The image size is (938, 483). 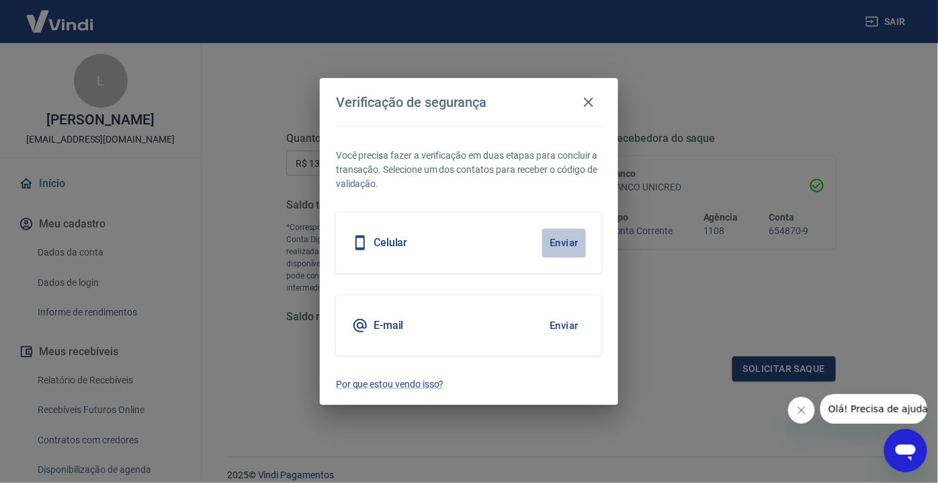 I want to click on span: Olá! Precisa de ajuda?, so click(x=60, y=15).